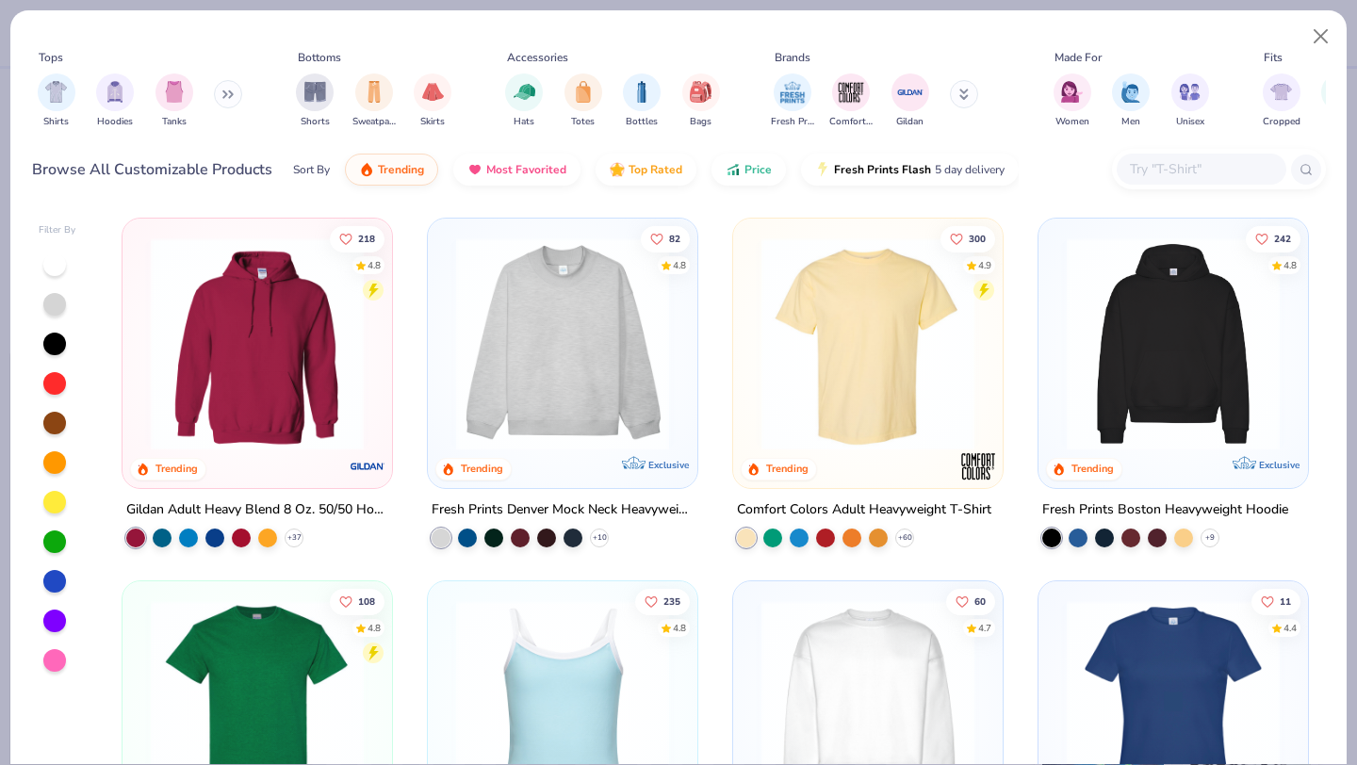  I want to click on span: Hoodies, so click(115, 122).